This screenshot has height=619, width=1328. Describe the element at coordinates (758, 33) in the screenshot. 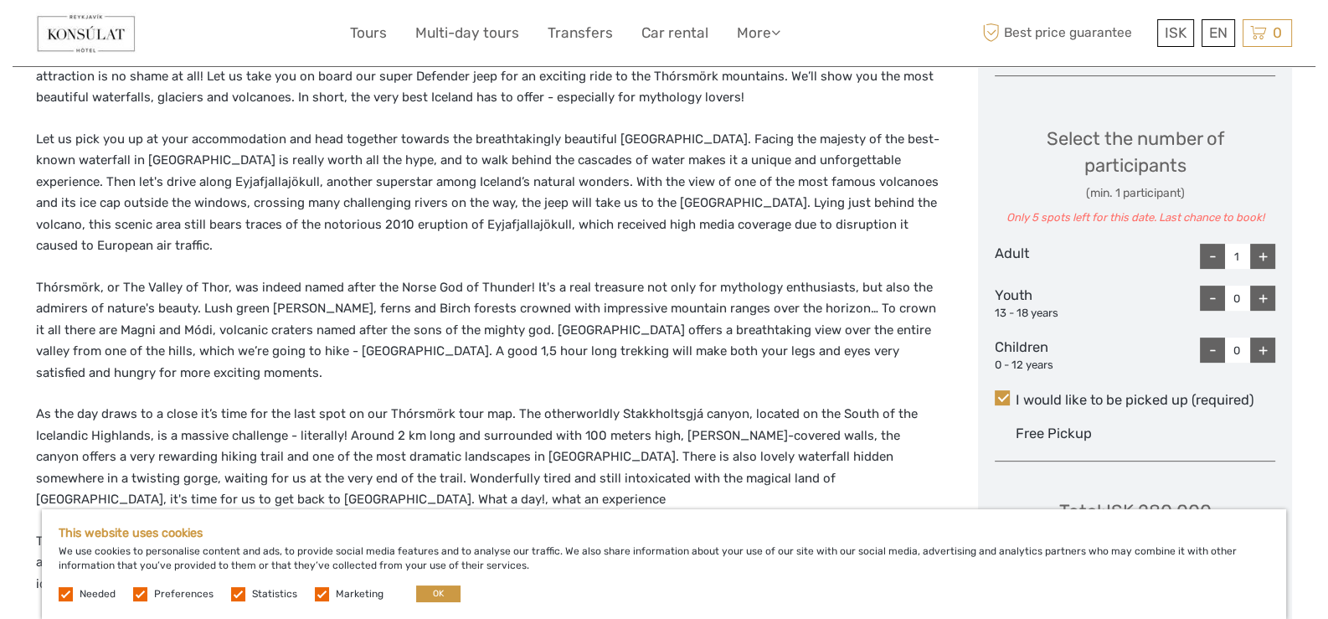

I see `a: More` at that location.